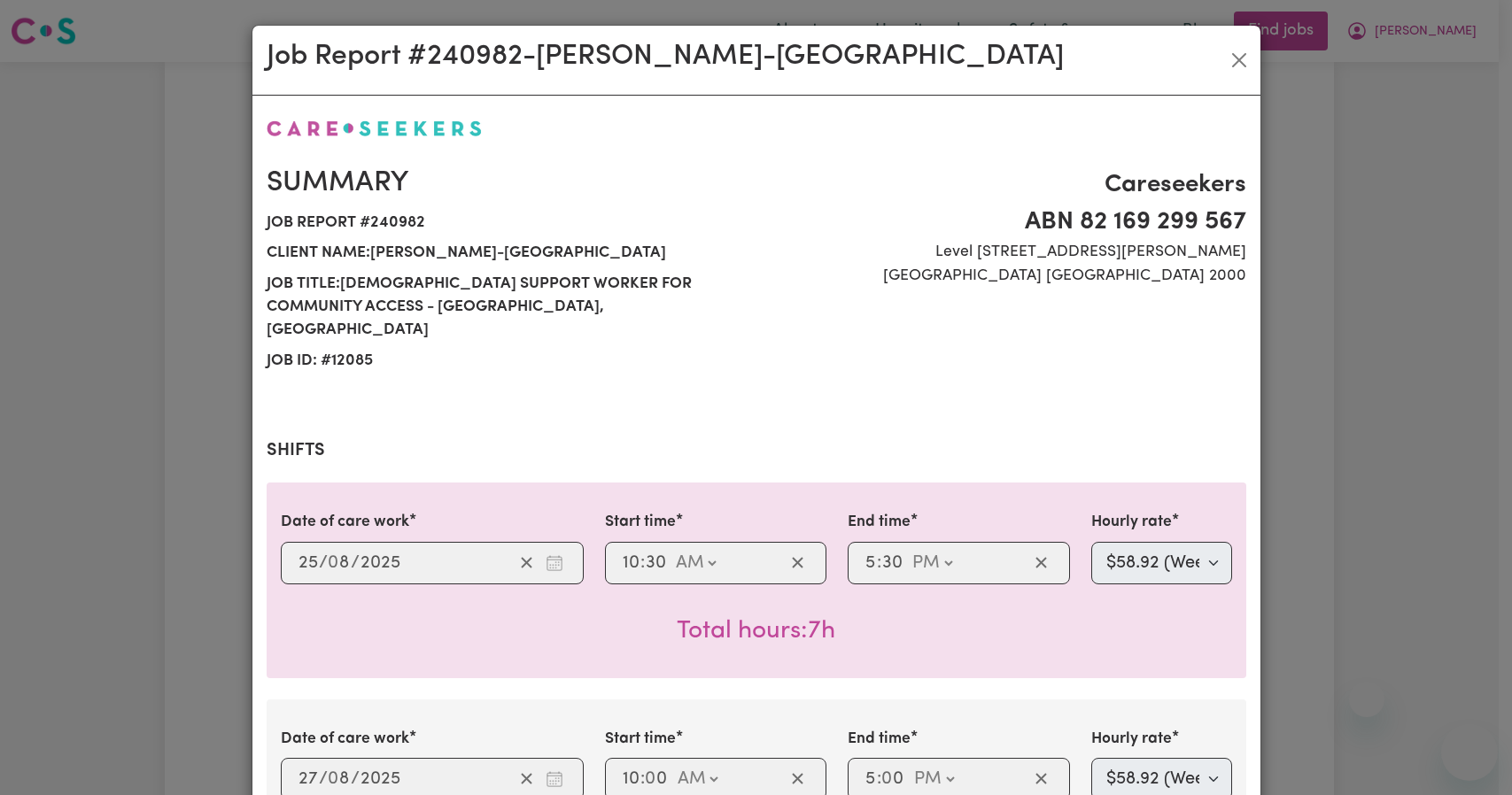 The width and height of the screenshot is (1512, 795). I want to click on img: Careseekers logo, so click(374, 129).